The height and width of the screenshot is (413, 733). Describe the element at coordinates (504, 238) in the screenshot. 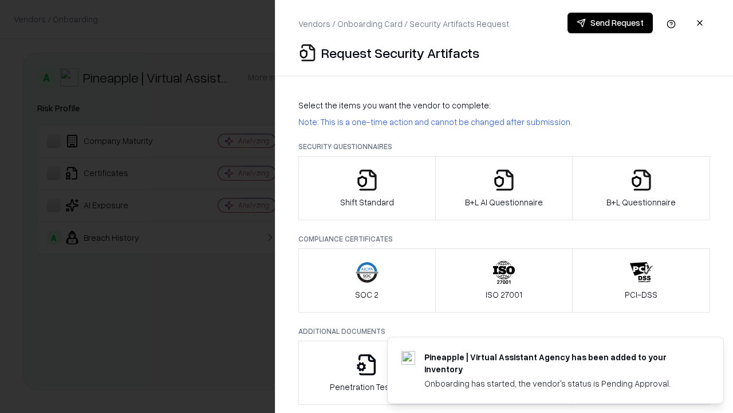

I see `p: Compliance Certificates` at that location.